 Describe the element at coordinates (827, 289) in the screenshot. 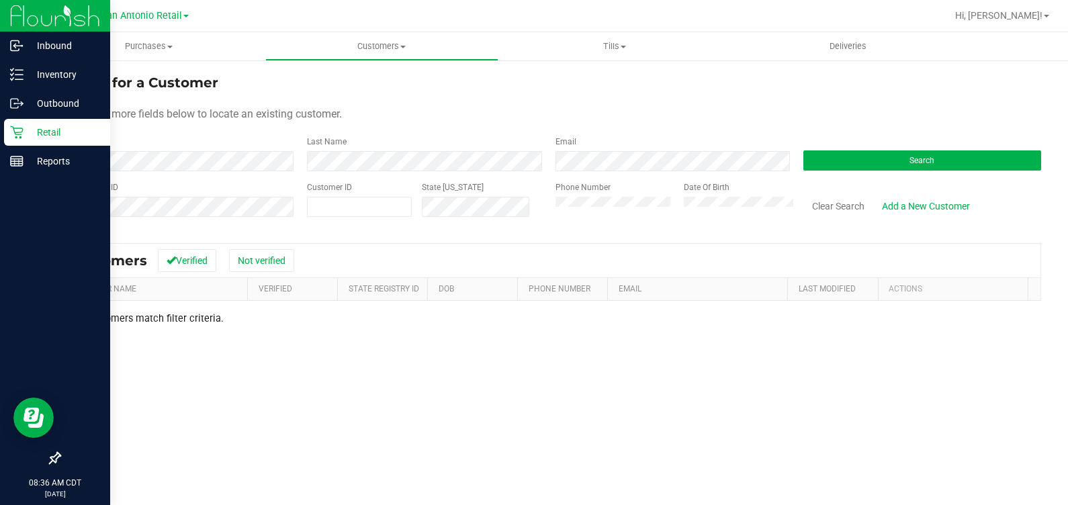

I see `a: Last Modified` at that location.